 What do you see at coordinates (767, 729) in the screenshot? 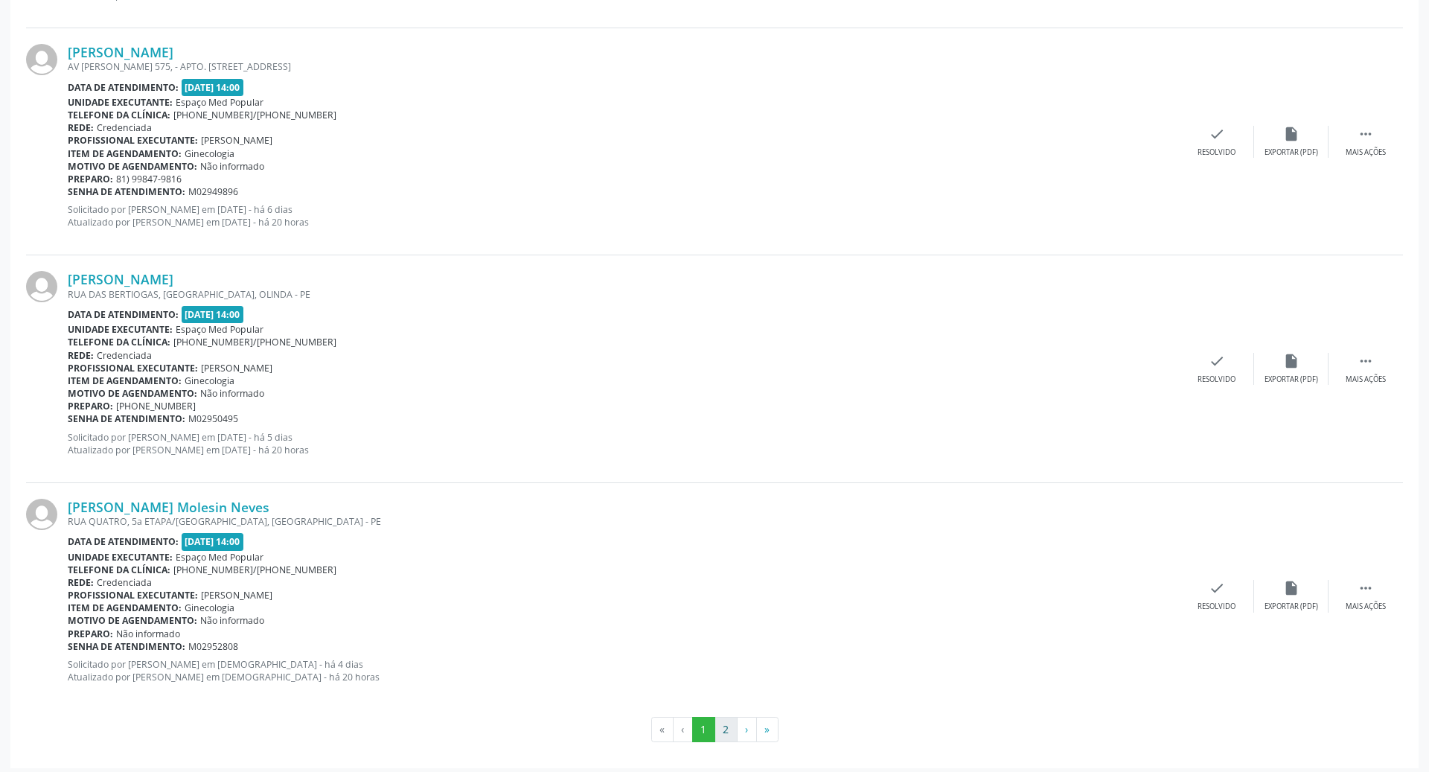
I see `button: Go to last page` at bounding box center [767, 729].